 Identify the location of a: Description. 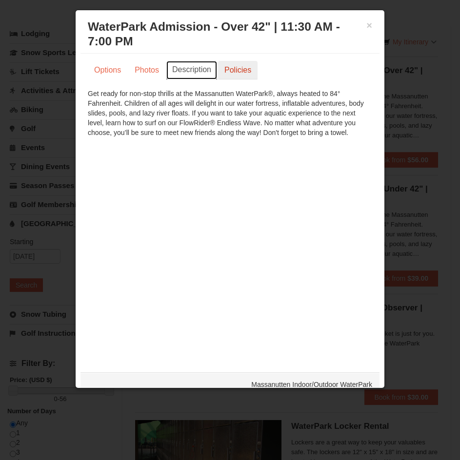
(192, 70).